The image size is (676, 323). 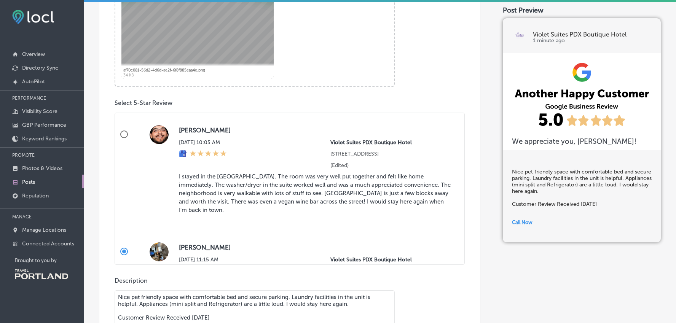 I want to click on span: Call Now, so click(x=523, y=222).